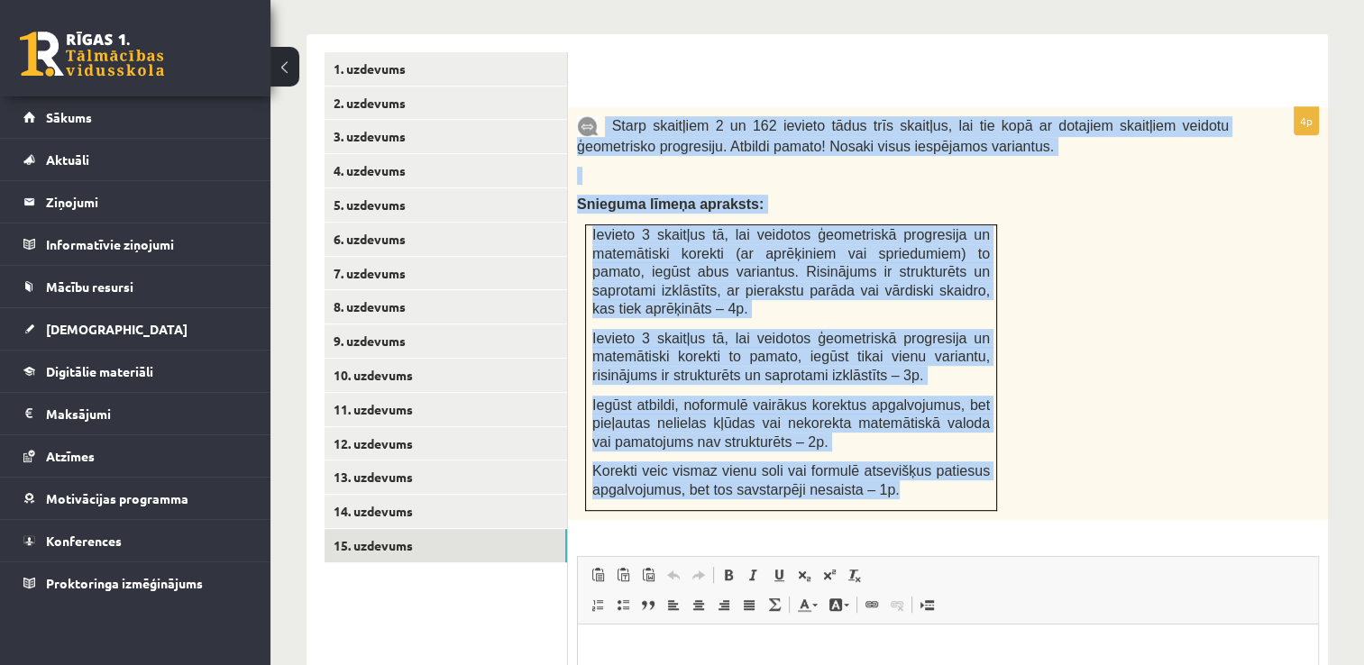 The image size is (1364, 665). What do you see at coordinates (147, 202) in the screenshot?
I see `legend: Ziņojumi` at bounding box center [147, 202].